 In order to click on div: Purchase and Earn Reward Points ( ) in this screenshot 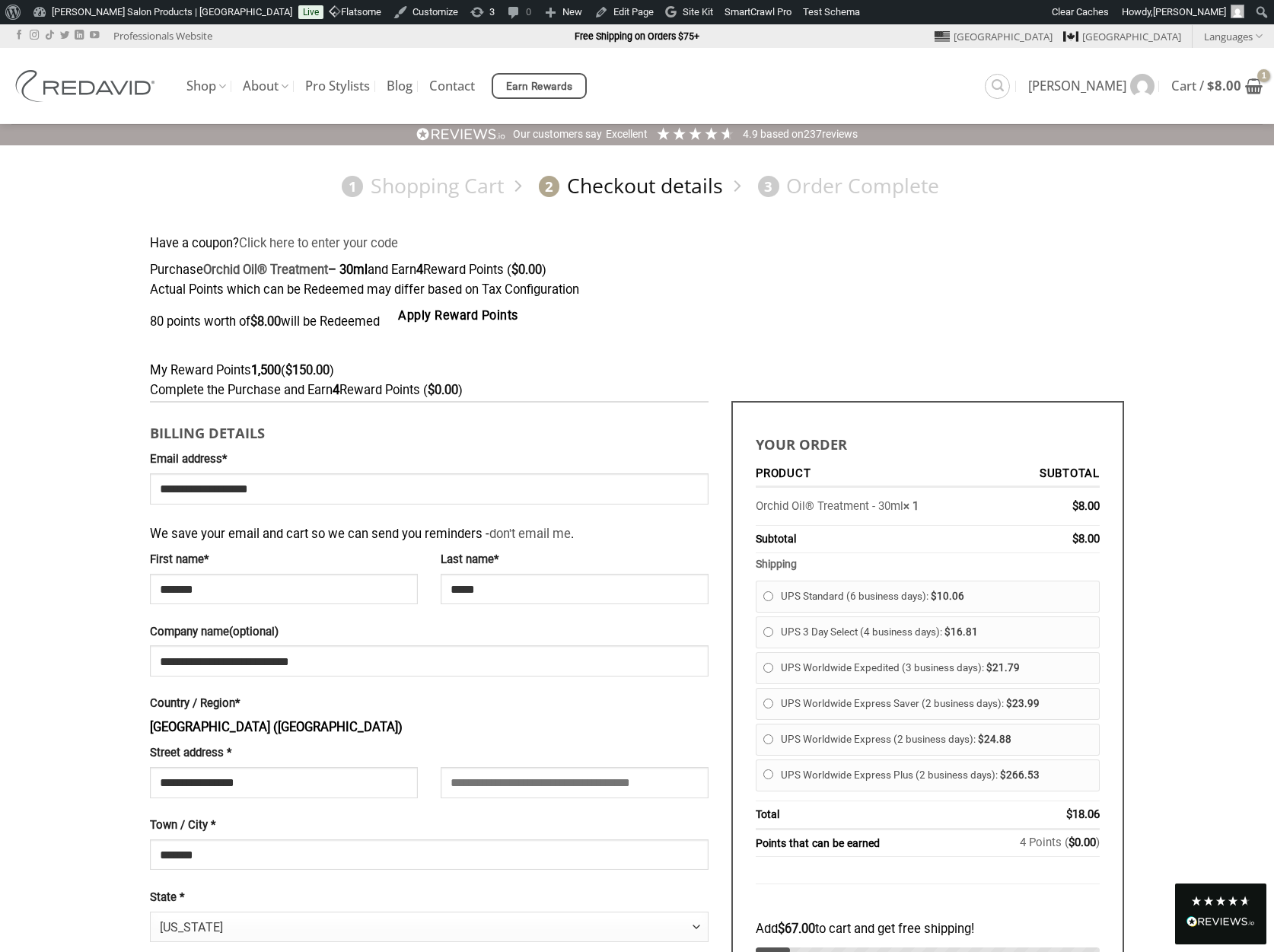, I will do `click(637, 270)`.